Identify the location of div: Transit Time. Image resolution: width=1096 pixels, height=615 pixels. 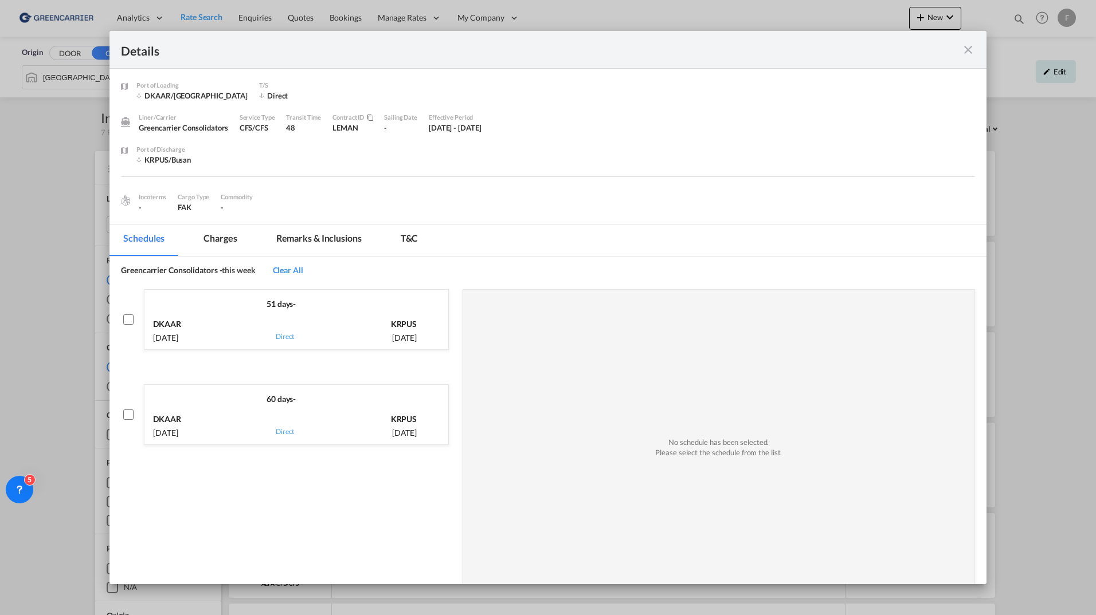
(303, 117).